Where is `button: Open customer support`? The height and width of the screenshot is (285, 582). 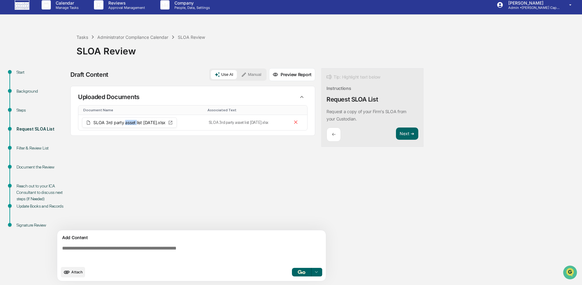
button: Open customer support is located at coordinates (8, 8).